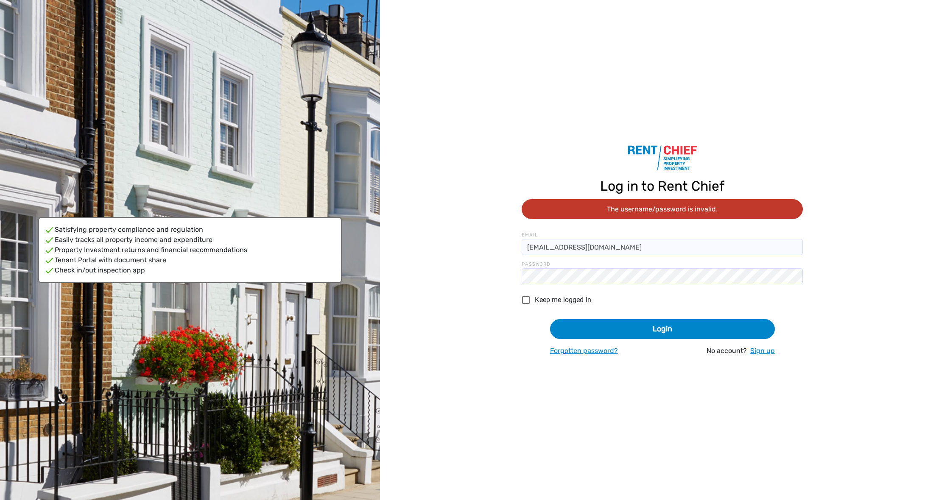 The image size is (950, 500). I want to click on span: Login, so click(662, 329).